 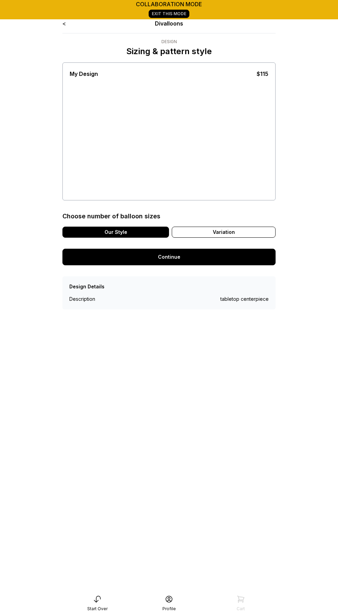 I want to click on div: Cart, so click(x=241, y=609).